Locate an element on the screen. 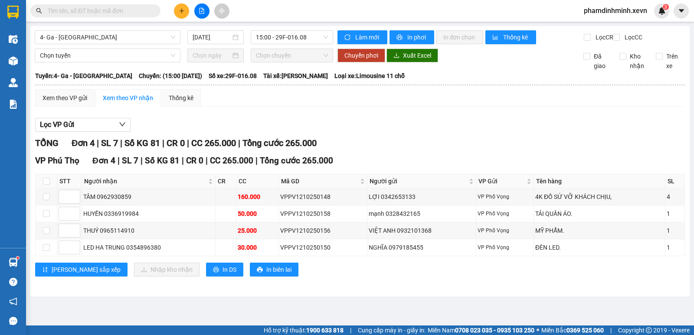 Image resolution: width=694 pixels, height=335 pixels. div: Xem theo VP nhận is located at coordinates (128, 98).